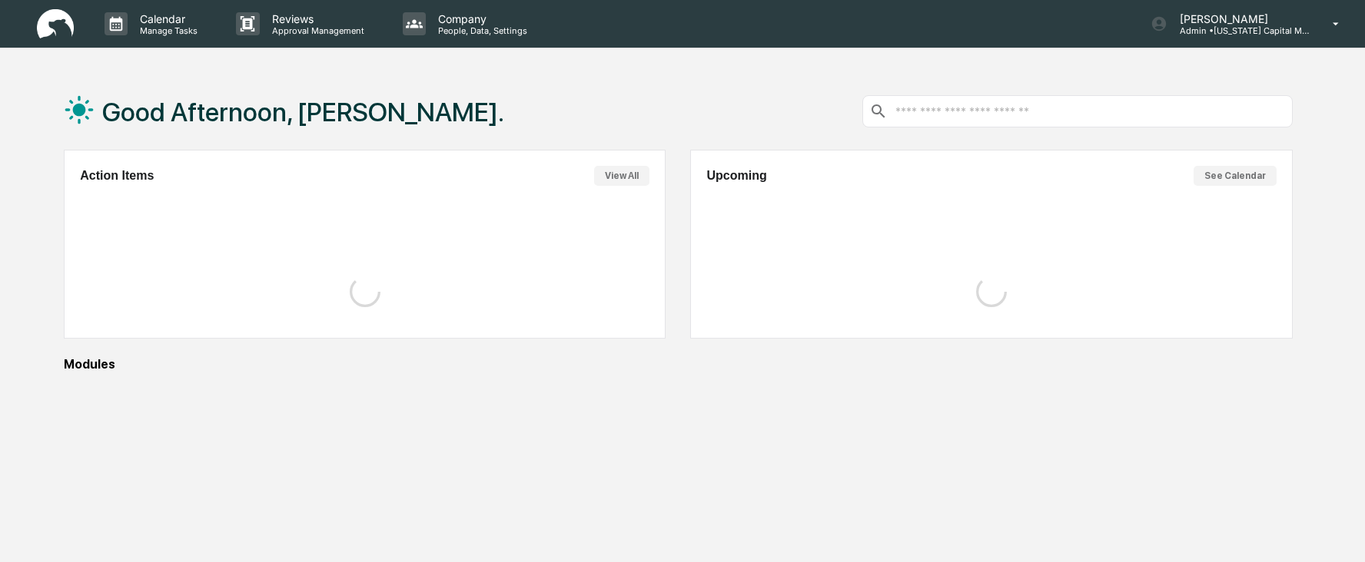 The height and width of the screenshot is (562, 1365). I want to click on button: View All, so click(622, 176).